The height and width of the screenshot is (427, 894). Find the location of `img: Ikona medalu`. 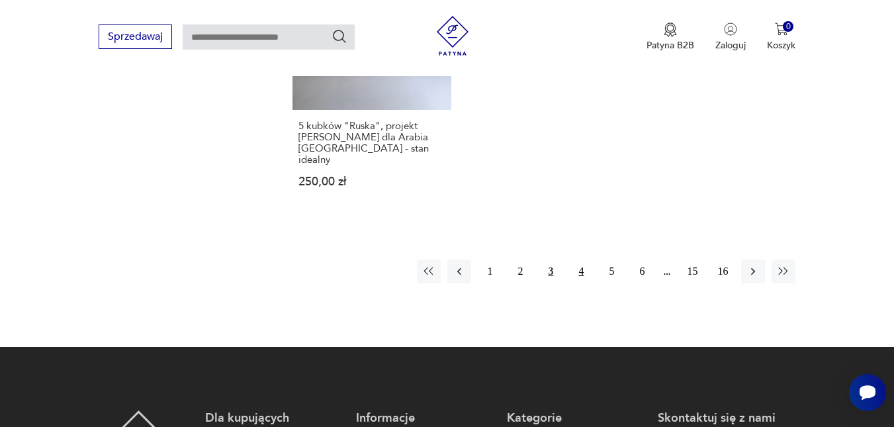

img: Ikona medalu is located at coordinates (670, 30).